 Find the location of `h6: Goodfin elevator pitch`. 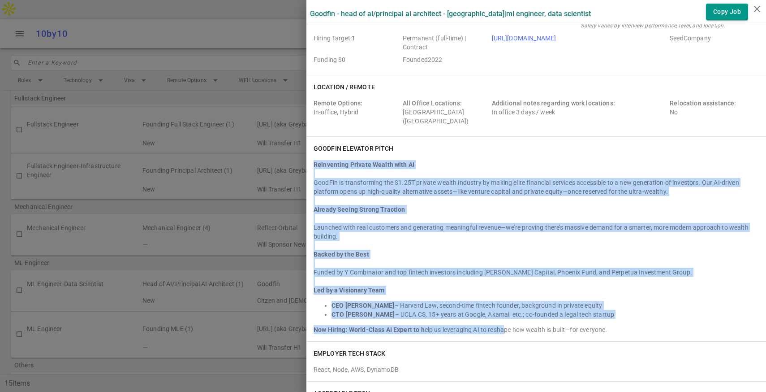

h6: Goodfin elevator pitch is located at coordinates (354, 148).